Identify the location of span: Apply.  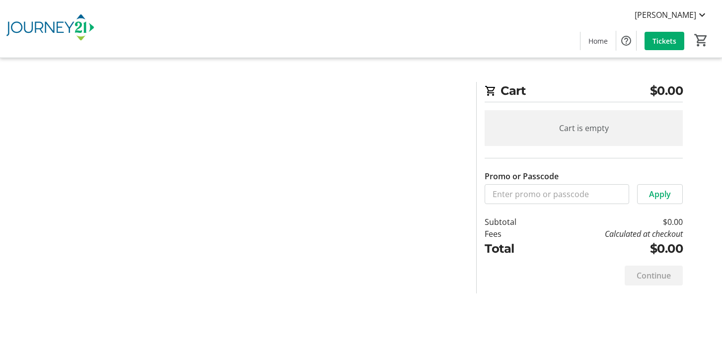
(660, 194).